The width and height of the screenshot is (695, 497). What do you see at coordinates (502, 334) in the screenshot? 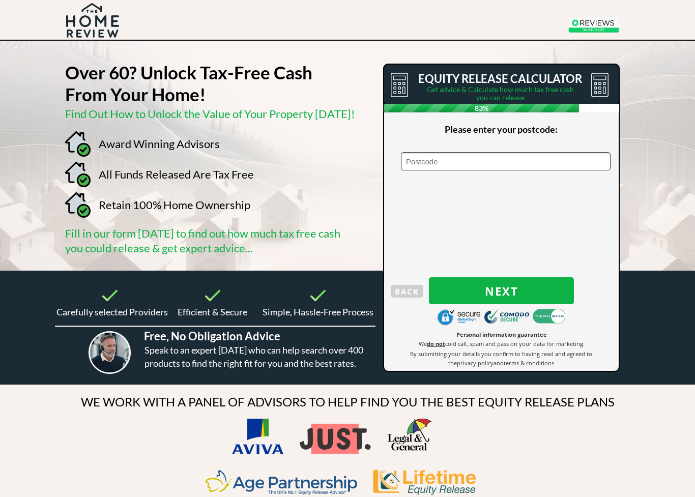
I see `span: Personal information guarantee` at bounding box center [502, 334].